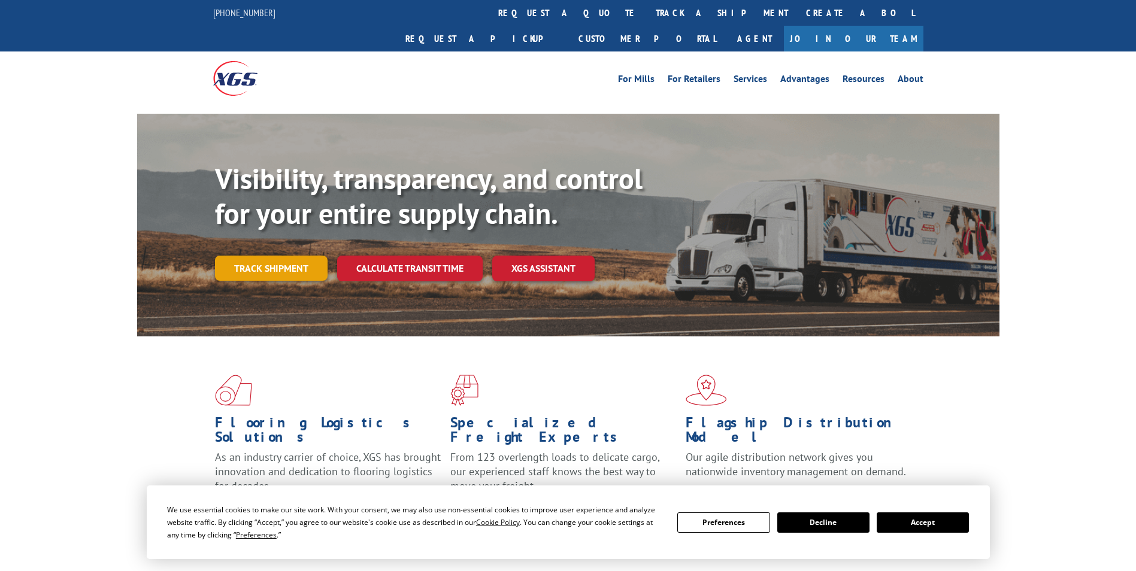  What do you see at coordinates (429, 196) in the screenshot?
I see `b: Visibility, transparency, and control for your entire supply chain.` at bounding box center [429, 196].